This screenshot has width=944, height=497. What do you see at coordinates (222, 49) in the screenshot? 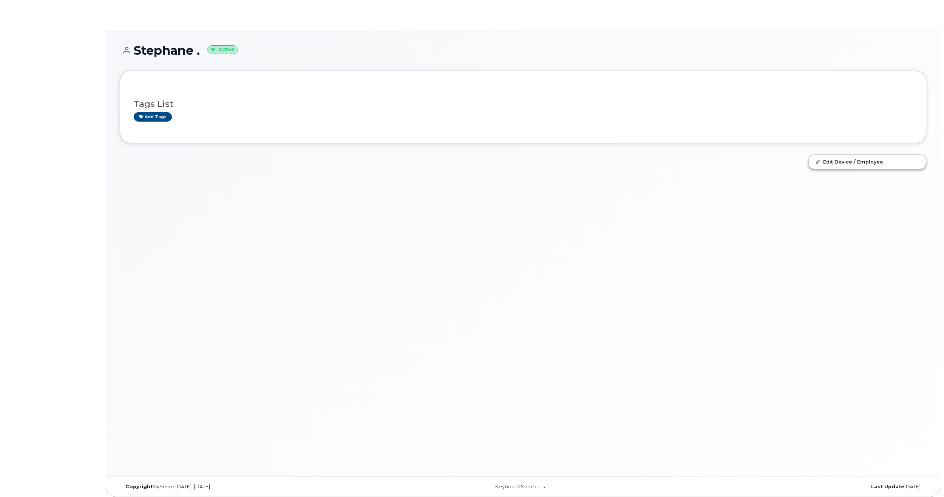
I see `small: Active` at bounding box center [222, 49].